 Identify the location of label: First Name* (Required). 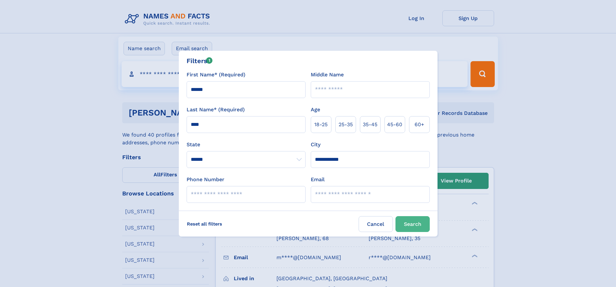
(216, 75).